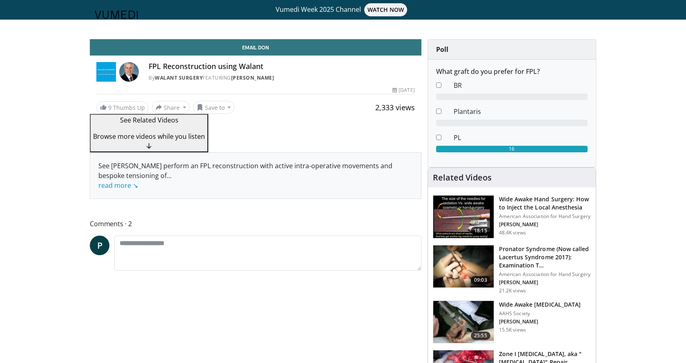 The width and height of the screenshot is (686, 363). I want to click on dd: PL, so click(521, 138).